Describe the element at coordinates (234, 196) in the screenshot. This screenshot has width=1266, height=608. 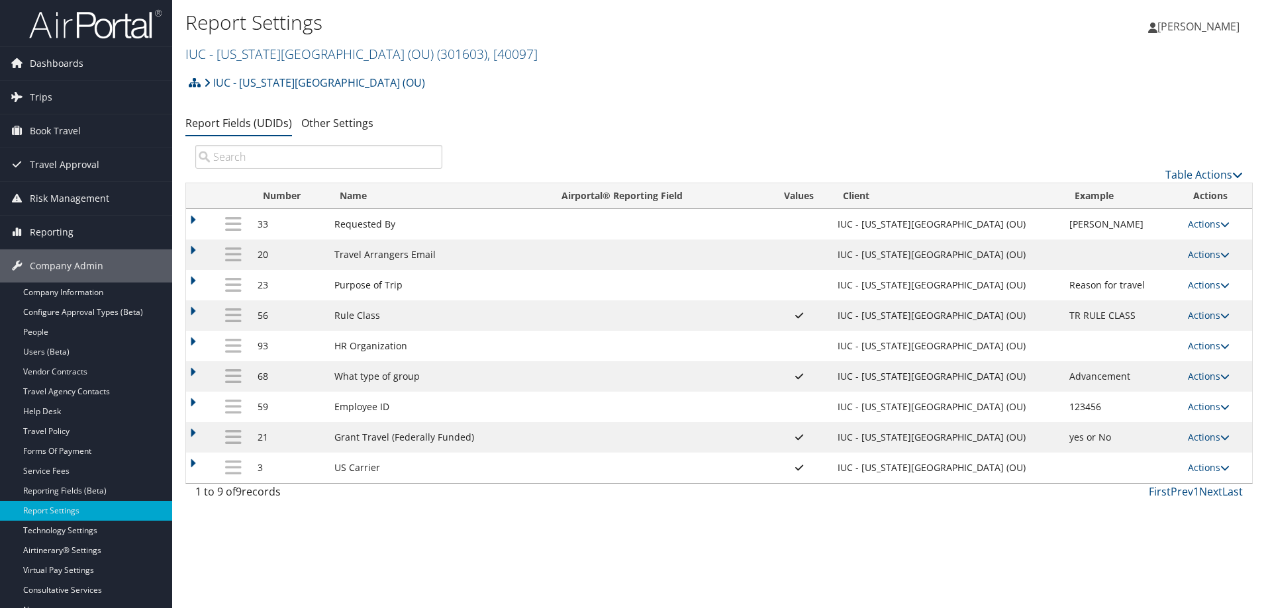
I see `th: : activate to sort column descending` at that location.